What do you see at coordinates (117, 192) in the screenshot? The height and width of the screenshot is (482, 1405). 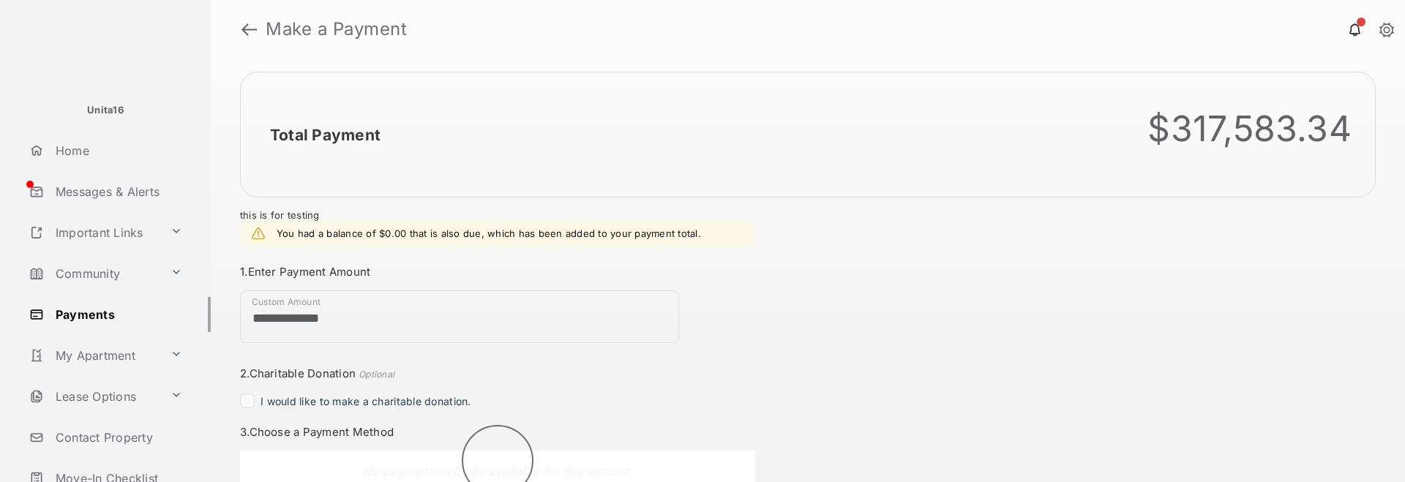 I see `a: Messages & Alerts` at bounding box center [117, 192].